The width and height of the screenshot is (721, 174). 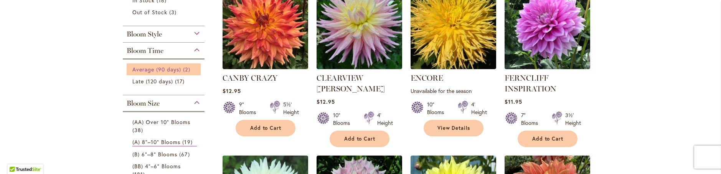 What do you see at coordinates (250, 78) in the screenshot?
I see `a: CANBY CRAZY` at bounding box center [250, 78].